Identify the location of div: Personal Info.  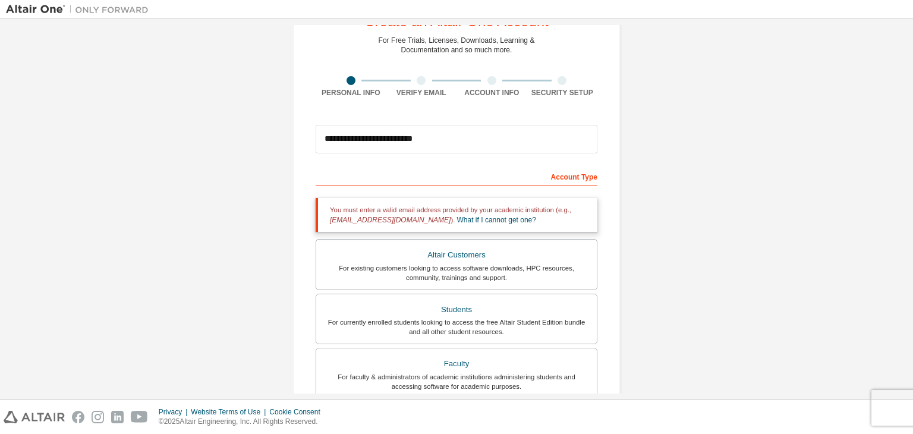
(351, 93).